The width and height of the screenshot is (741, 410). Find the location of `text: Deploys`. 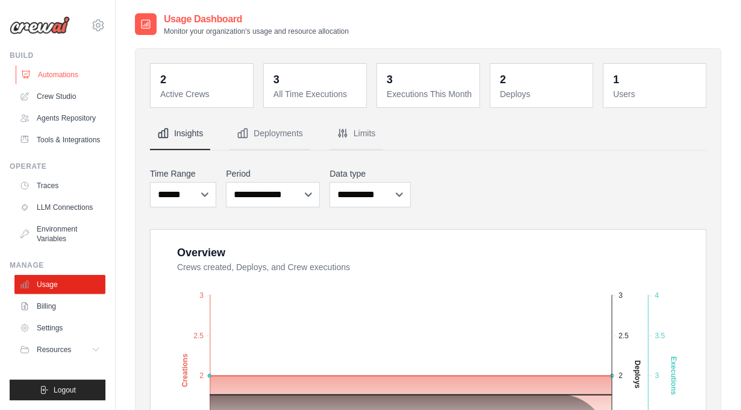

text: Deploys is located at coordinates (638, 374).